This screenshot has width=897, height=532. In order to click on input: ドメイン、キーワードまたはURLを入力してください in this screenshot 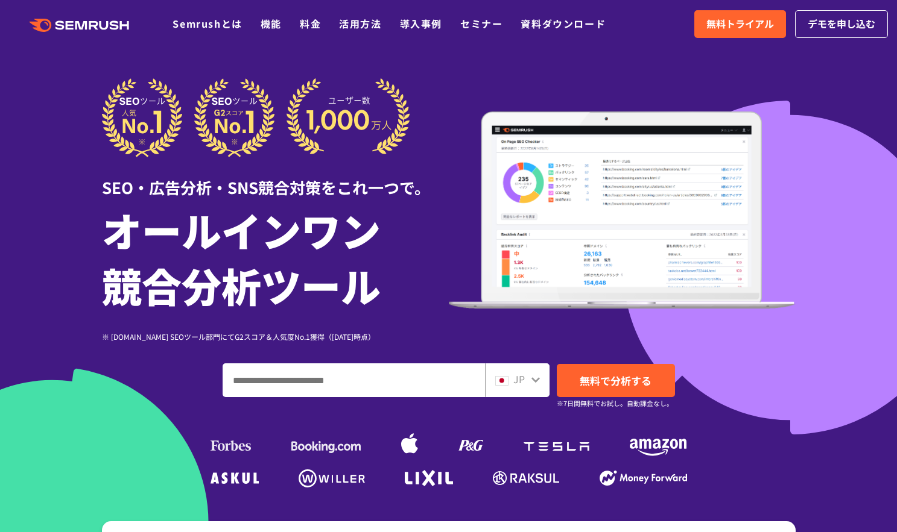, I will do `click(353, 380)`.